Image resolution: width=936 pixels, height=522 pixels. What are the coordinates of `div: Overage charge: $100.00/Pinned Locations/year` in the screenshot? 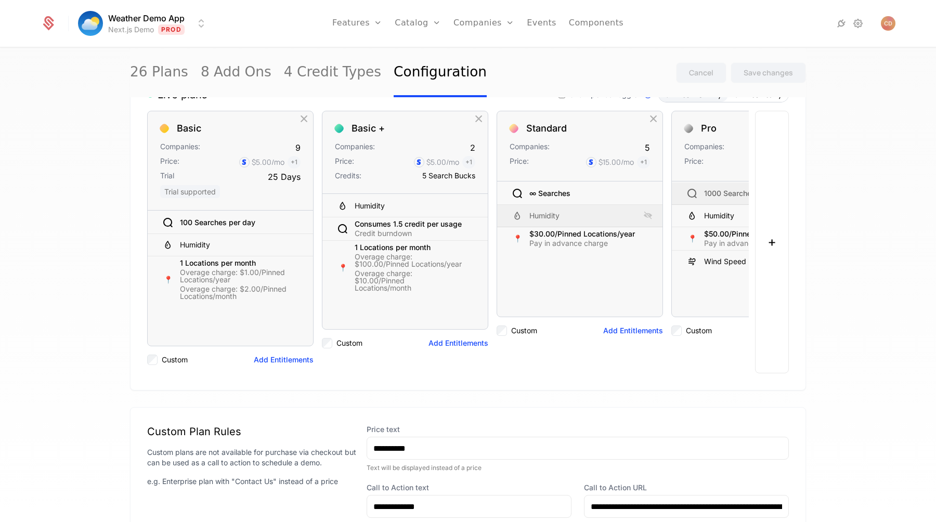 It's located at (409, 260).